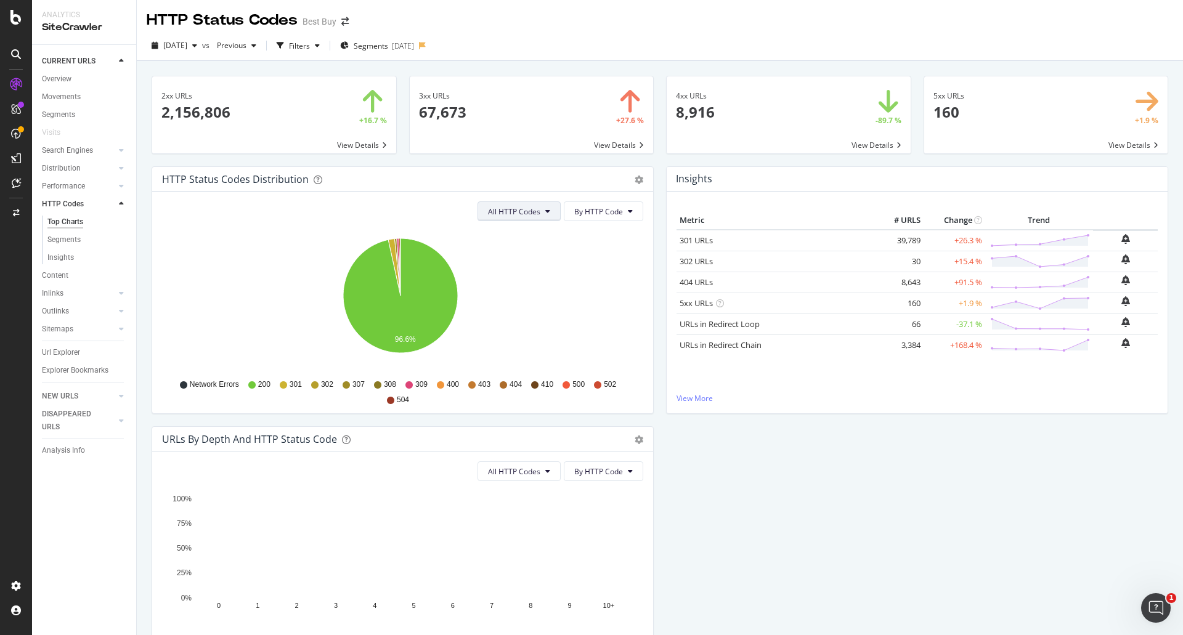  I want to click on text: 75%, so click(184, 524).